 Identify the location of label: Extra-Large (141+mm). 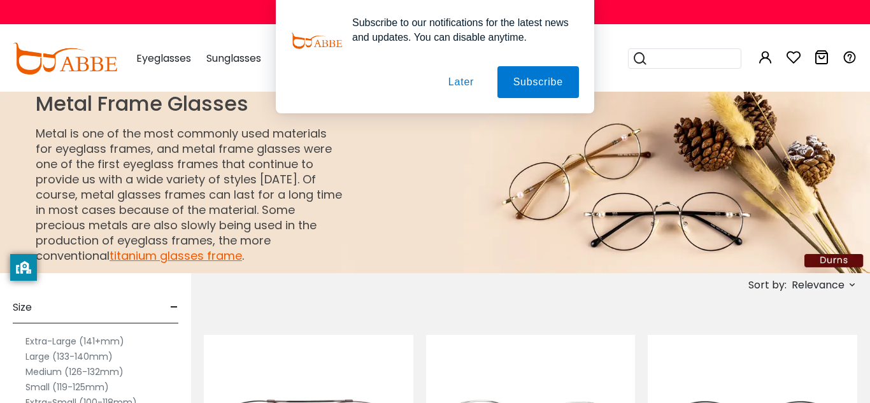
(75, 342).